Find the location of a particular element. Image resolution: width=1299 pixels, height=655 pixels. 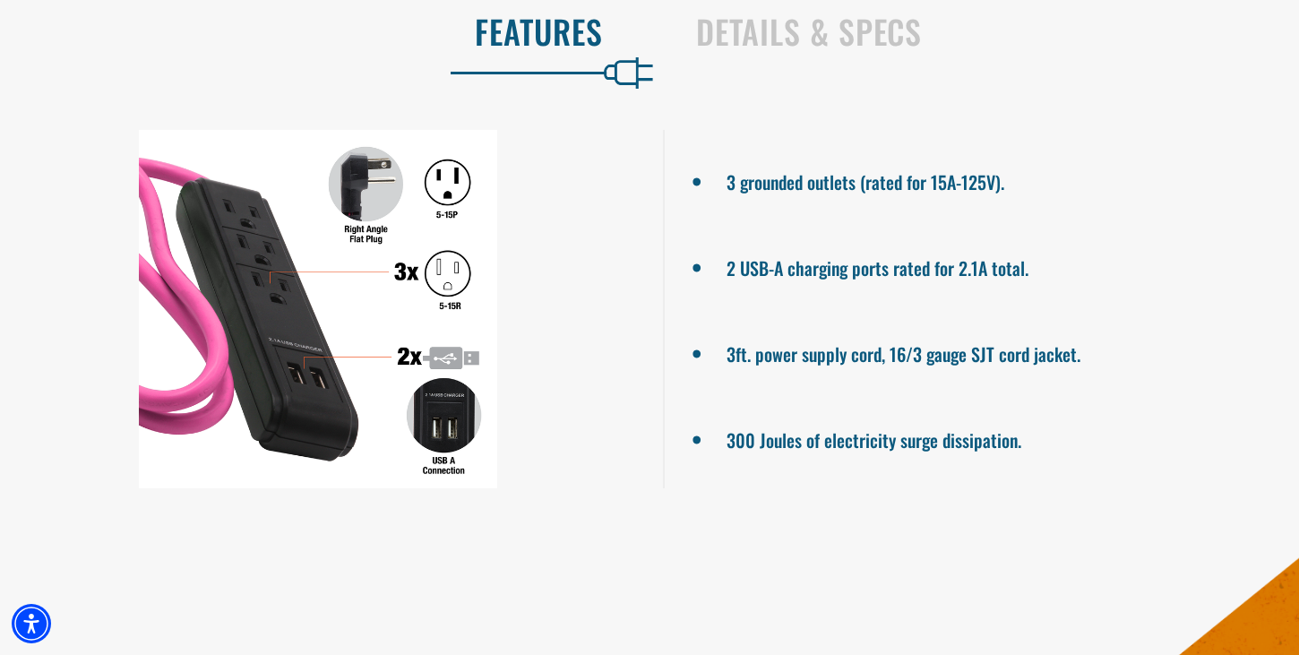

h2: Features is located at coordinates (320, 31).